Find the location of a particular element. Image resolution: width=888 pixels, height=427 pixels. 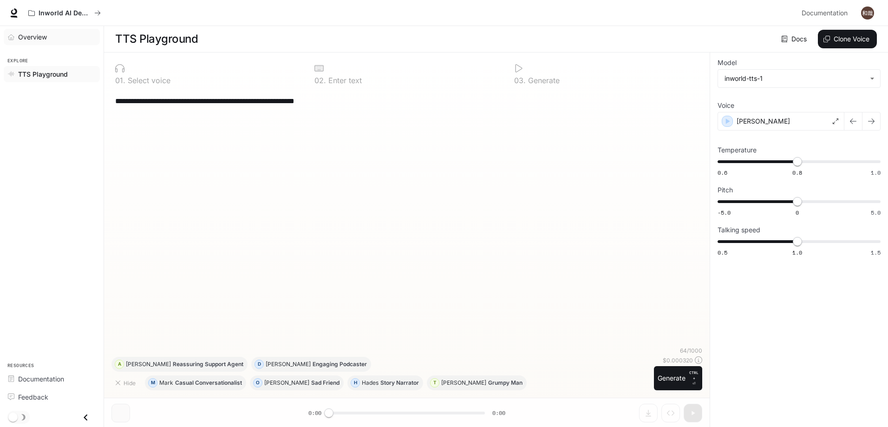

button: Close drawer is located at coordinates (85, 417).